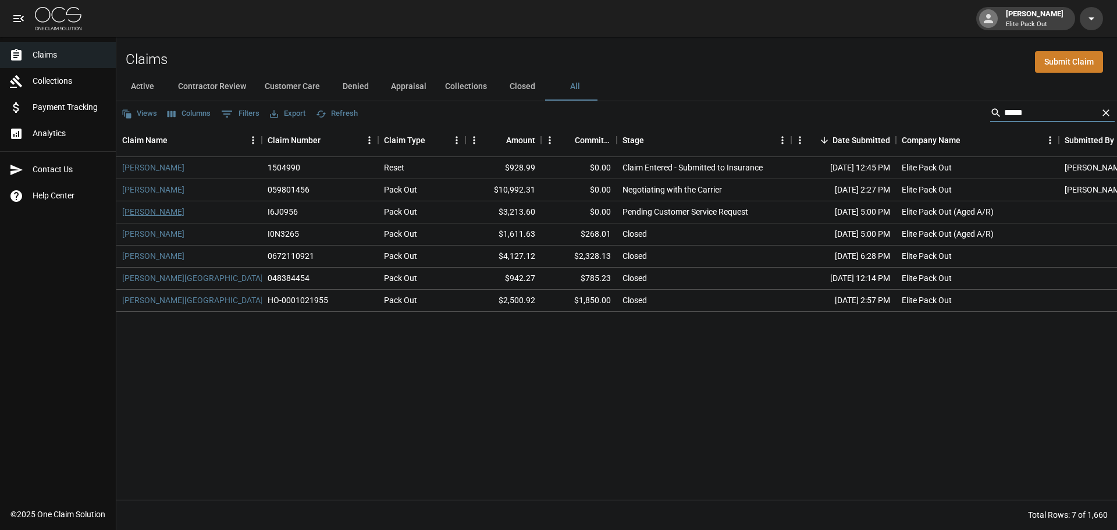 The height and width of the screenshot is (530, 1117). I want to click on div: $928.99, so click(503, 168).